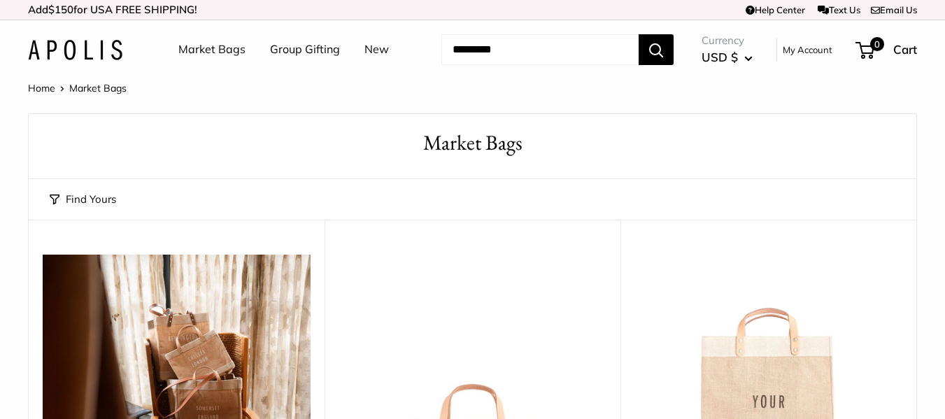 This screenshot has height=419, width=945. What do you see at coordinates (727, 41) in the screenshot?
I see `span: Currency` at bounding box center [727, 41].